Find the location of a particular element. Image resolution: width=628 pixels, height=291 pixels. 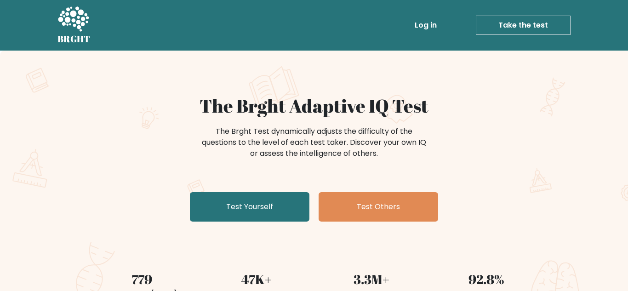

div: The Brght Test dynamically adjusts the difficulty of the questions to the level of each test take... is located at coordinates (314, 142).